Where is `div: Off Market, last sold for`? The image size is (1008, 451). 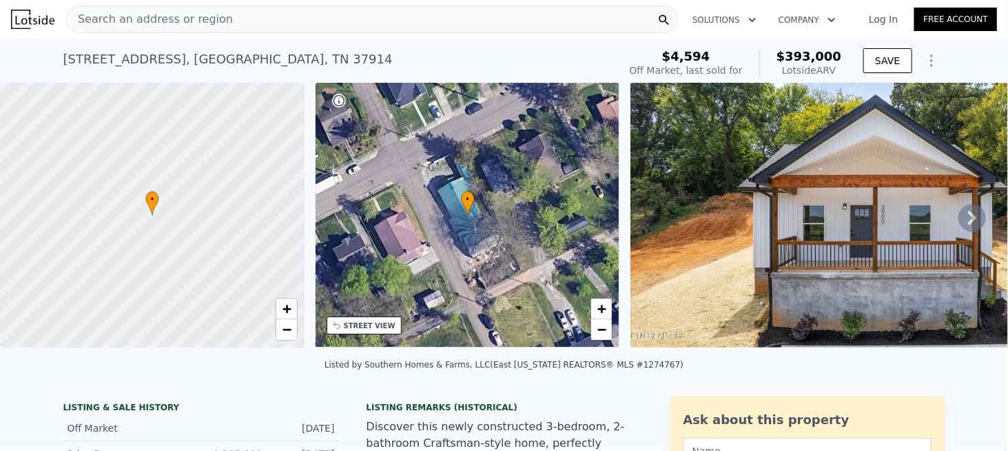 div: Off Market, last sold for is located at coordinates (686, 70).